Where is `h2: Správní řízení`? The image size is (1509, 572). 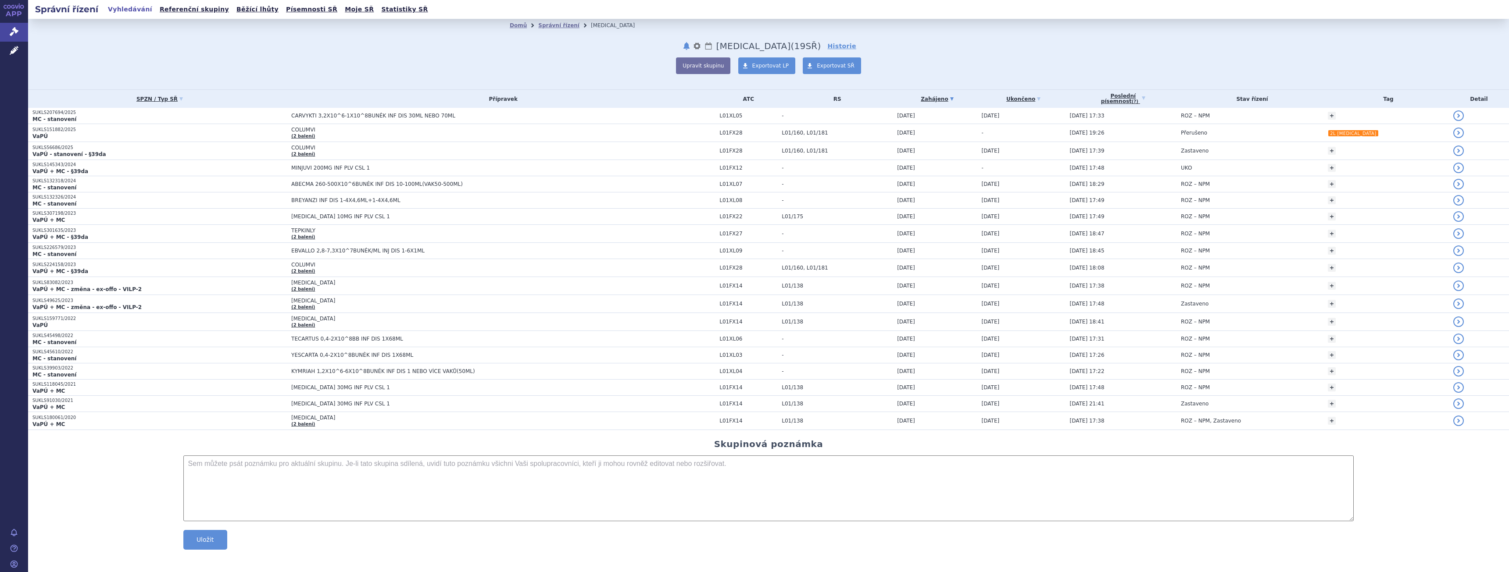
h2: Správní řízení is located at coordinates (67, 9).